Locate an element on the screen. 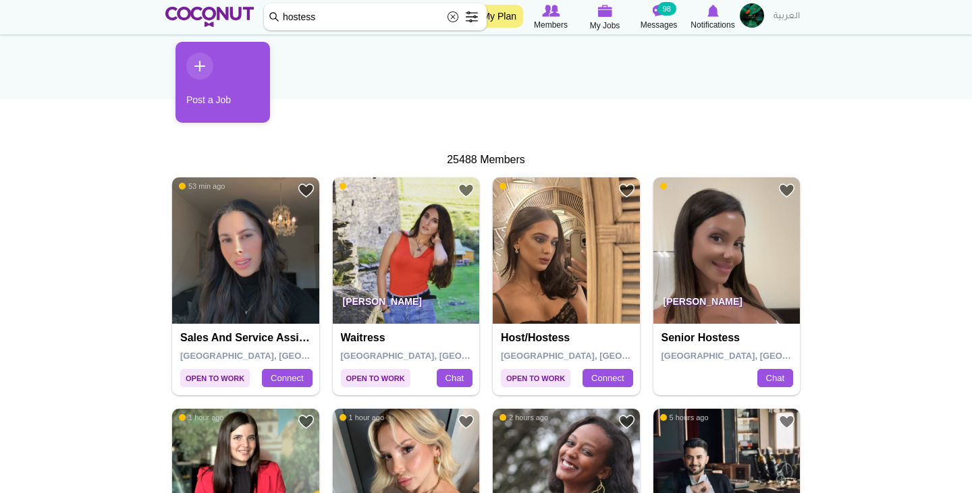 The height and width of the screenshot is (493, 972). img: Notifications is located at coordinates (713, 11).